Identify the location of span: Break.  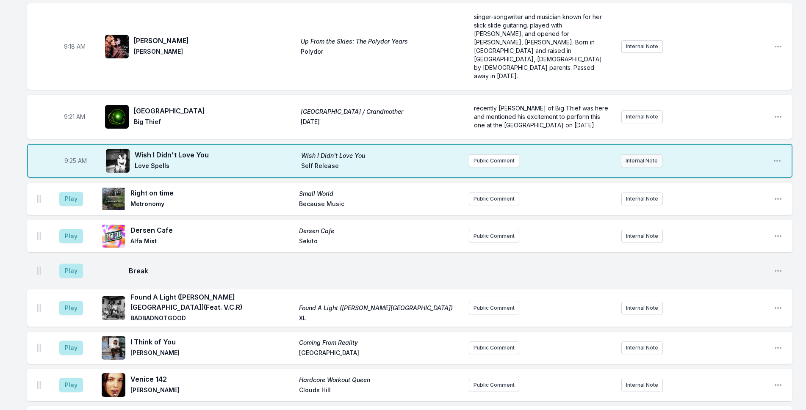
(448, 271).